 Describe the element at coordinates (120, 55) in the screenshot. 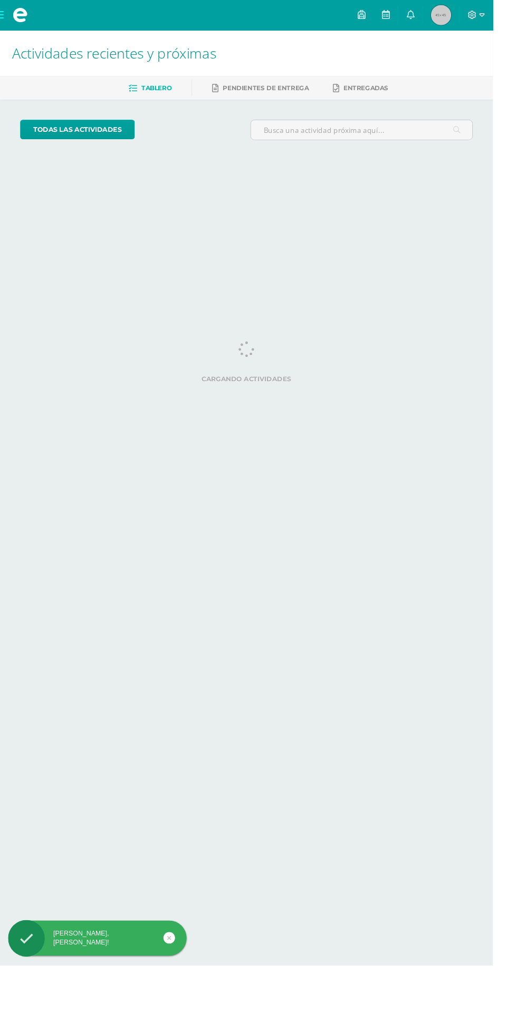

I see `span: Actividades recientes y próximas` at that location.